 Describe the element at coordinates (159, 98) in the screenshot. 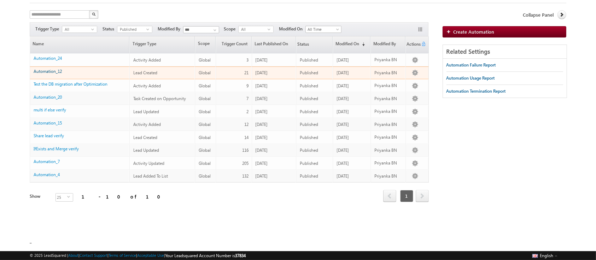

I see `span: Task Created on Opportunity` at that location.